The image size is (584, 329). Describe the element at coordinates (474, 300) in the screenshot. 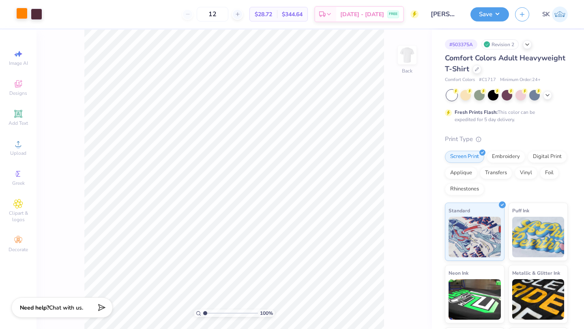

I see `img: Neon Ink` at that location.